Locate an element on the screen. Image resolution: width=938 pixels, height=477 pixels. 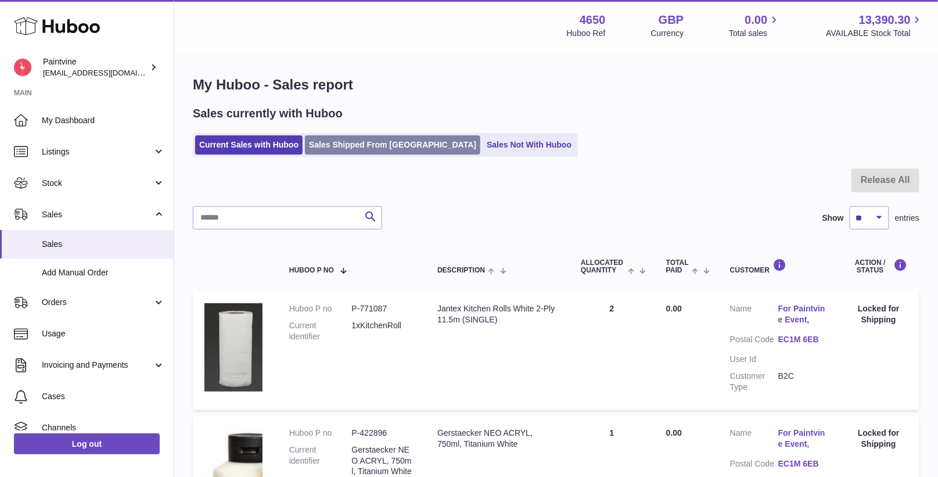
span: Invoicing and Payments is located at coordinates (97, 365).